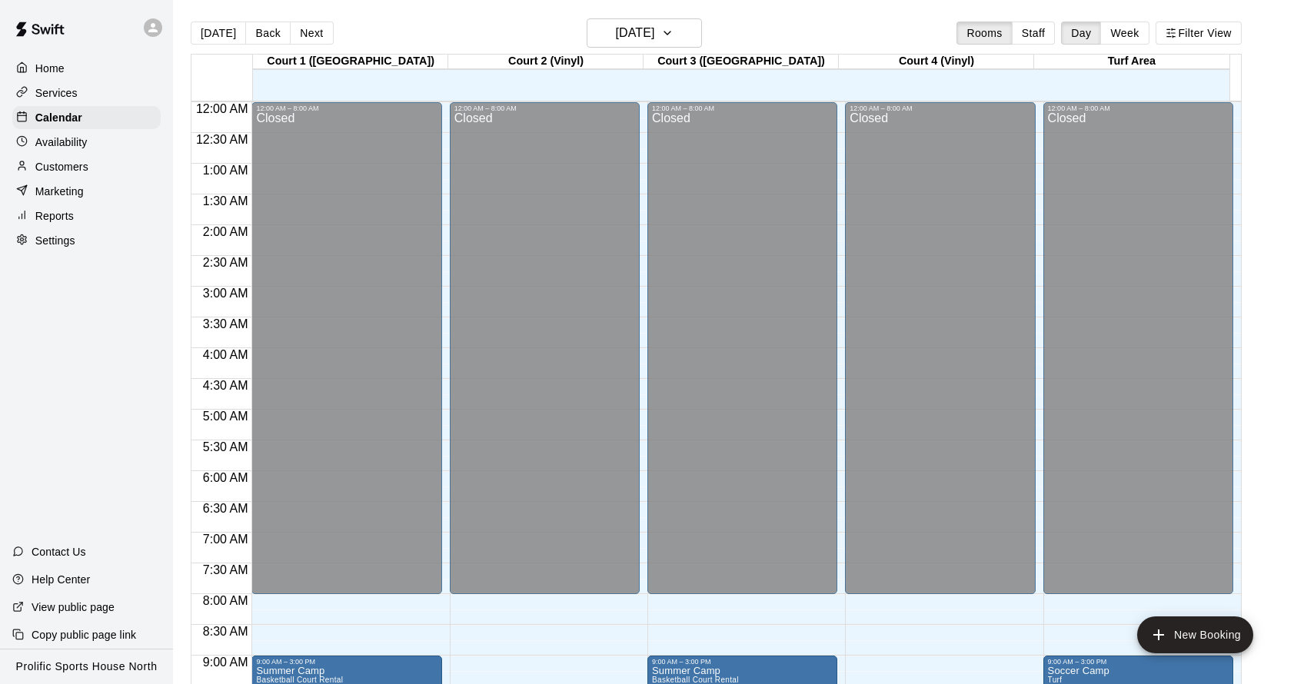  What do you see at coordinates (86, 93) in the screenshot?
I see `a: Services` at bounding box center [86, 93].